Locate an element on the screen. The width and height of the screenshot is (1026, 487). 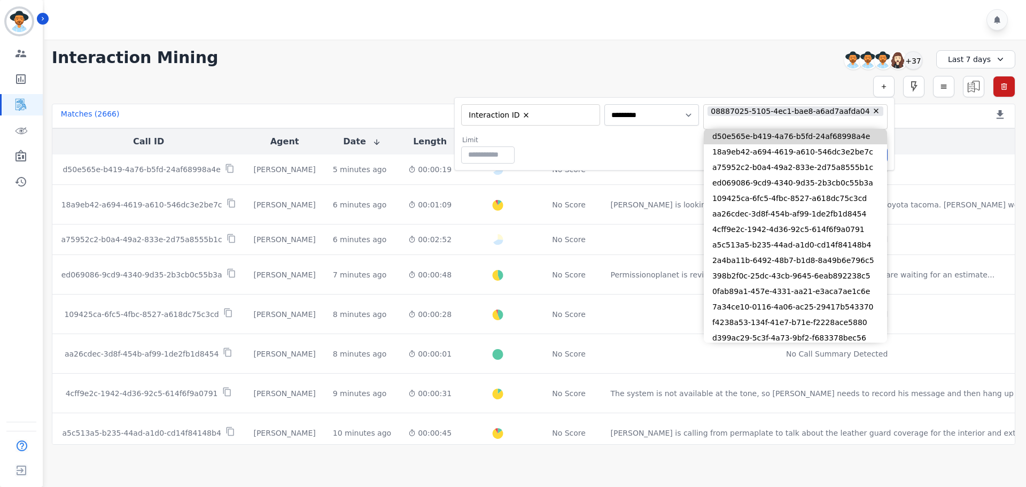
li: 4cff9e2c-1942-4d36-92c5-614f6f9a0791 is located at coordinates (795, 229).